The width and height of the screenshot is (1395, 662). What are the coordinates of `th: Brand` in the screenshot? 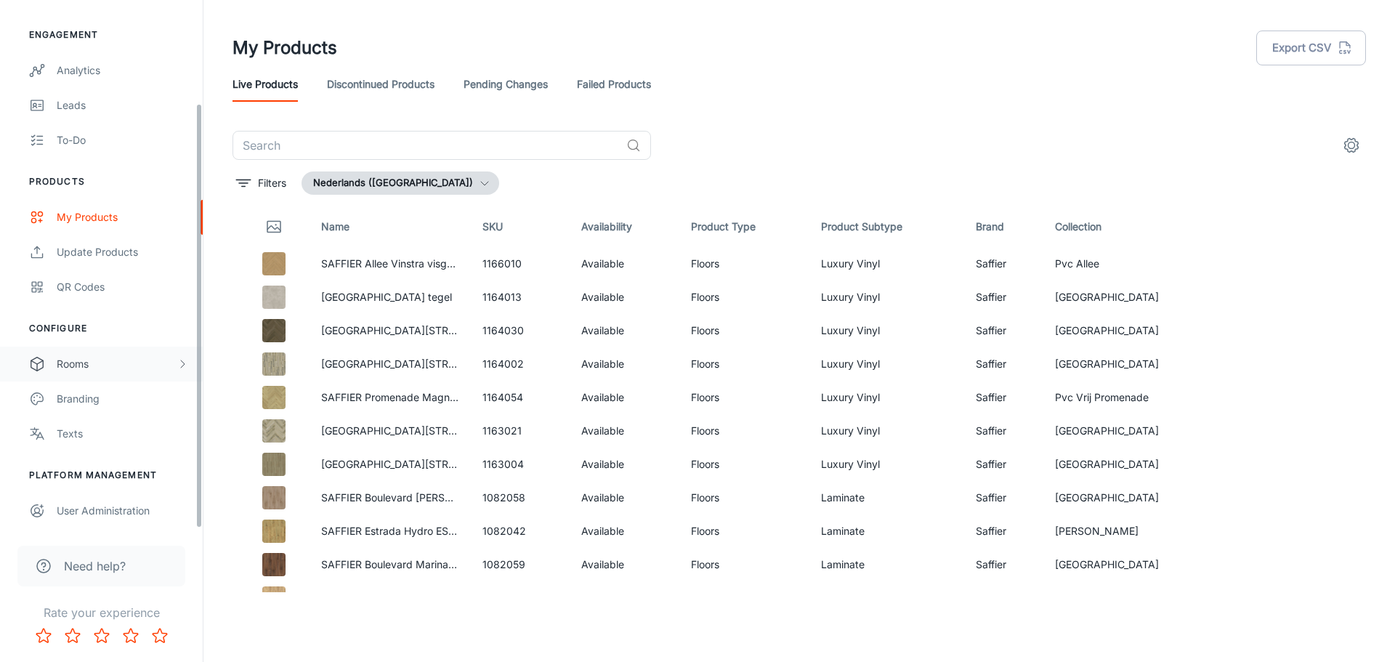 It's located at (1004, 227).